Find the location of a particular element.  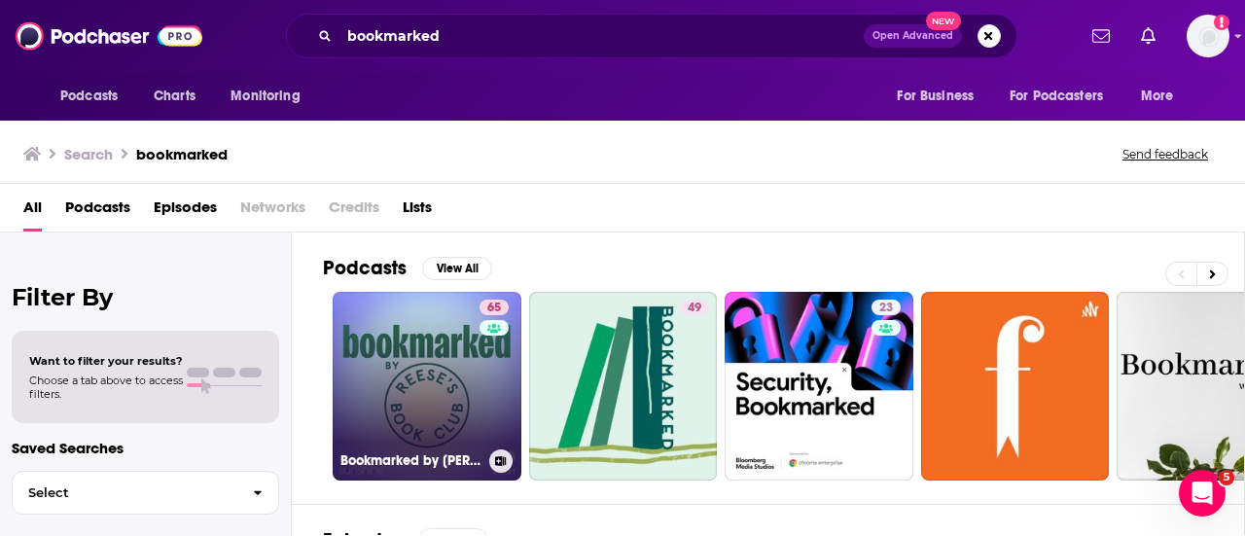

a: Podcasts is located at coordinates (97, 211).